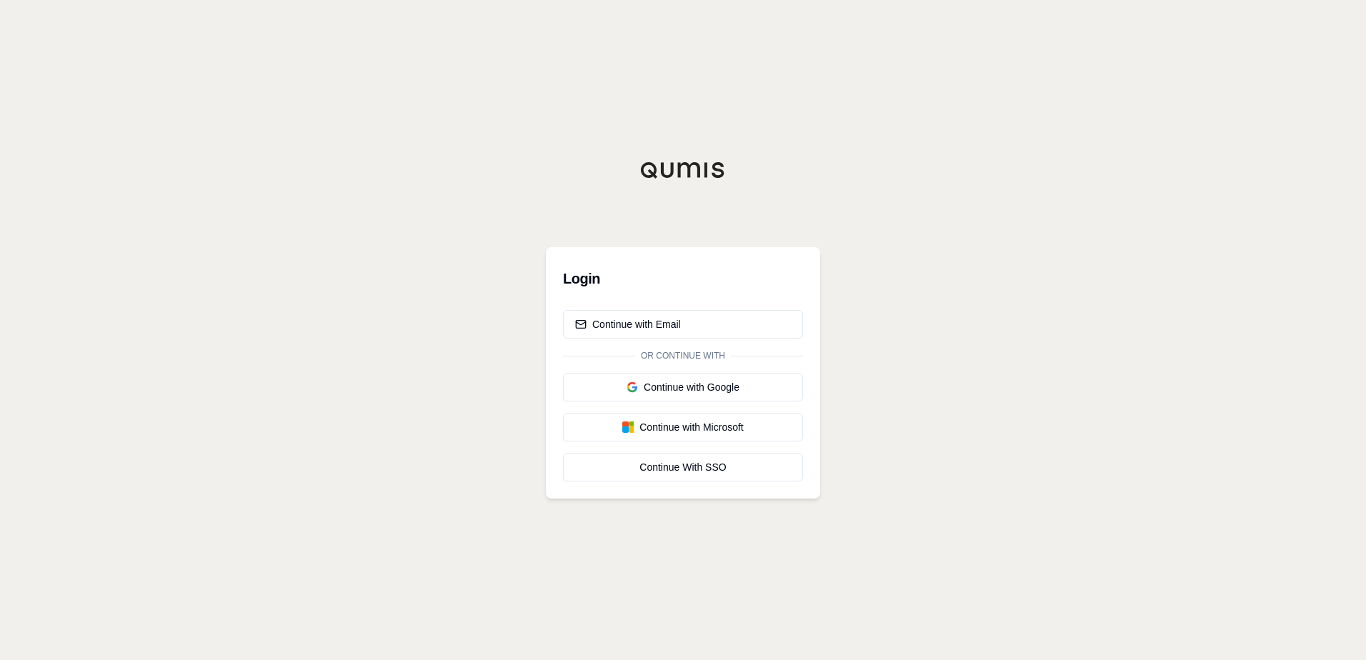 The height and width of the screenshot is (660, 1366). Describe the element at coordinates (683, 427) in the screenshot. I see `div: Continue with Microsoft` at that location.